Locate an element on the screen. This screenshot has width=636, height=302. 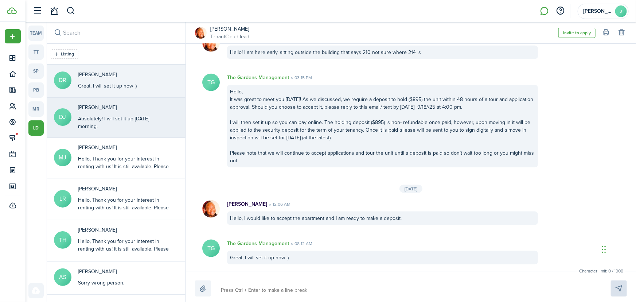
a: tt is located at coordinates (36, 52).